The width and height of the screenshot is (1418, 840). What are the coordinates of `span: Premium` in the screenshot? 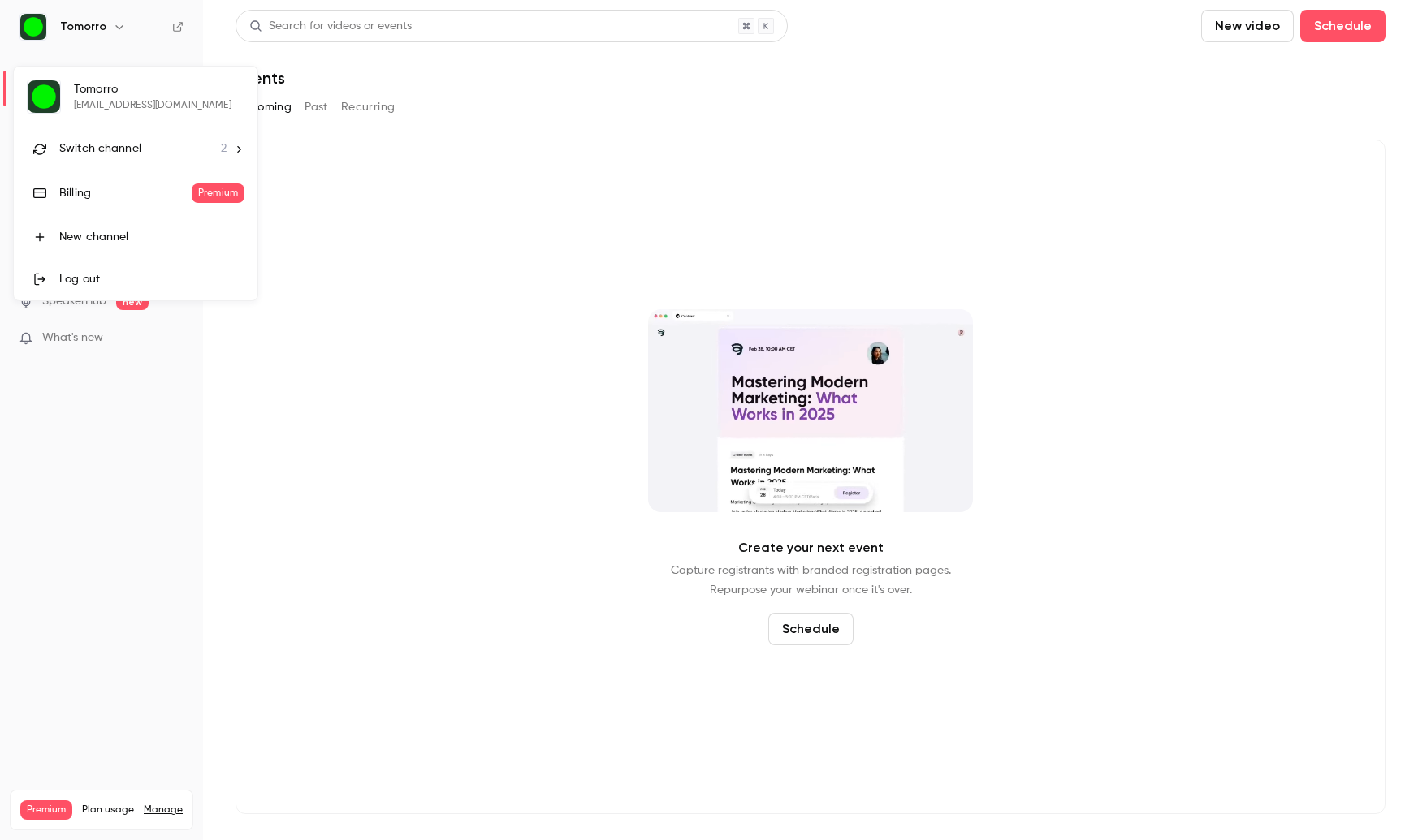 It's located at (217, 194).